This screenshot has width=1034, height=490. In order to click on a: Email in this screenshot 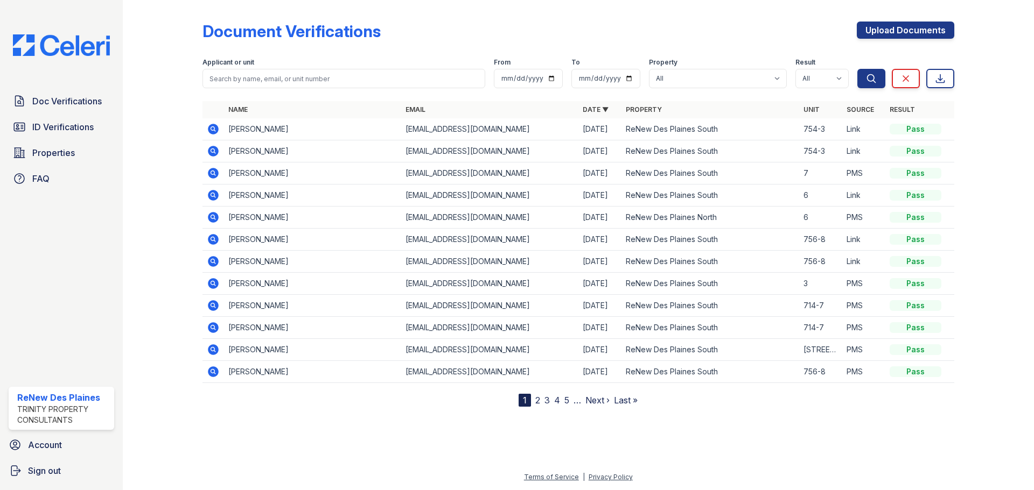, I will do `click(415, 109)`.